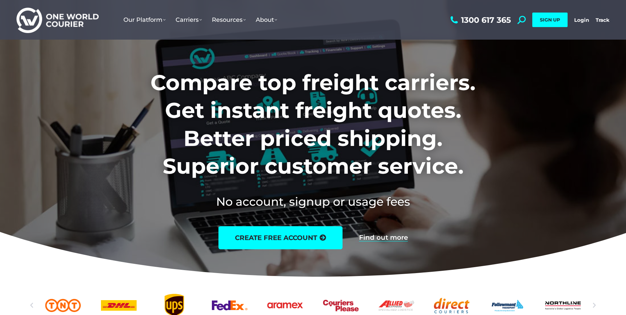 The width and height of the screenshot is (626, 315). I want to click on a: 1300 617 365, so click(480, 20).